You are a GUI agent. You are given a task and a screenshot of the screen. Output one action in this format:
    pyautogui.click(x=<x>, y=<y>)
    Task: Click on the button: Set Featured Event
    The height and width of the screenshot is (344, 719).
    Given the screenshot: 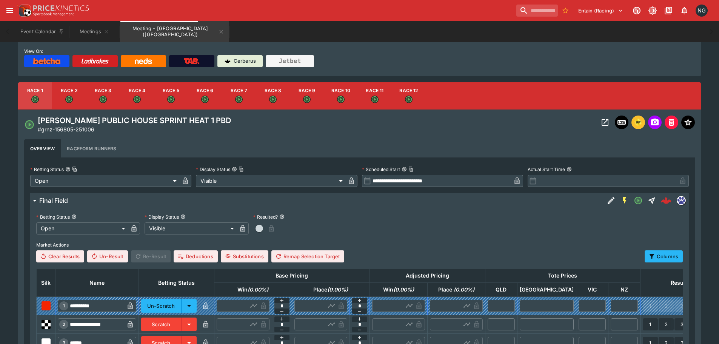 What is the action you would take?
    pyautogui.click(x=688, y=122)
    